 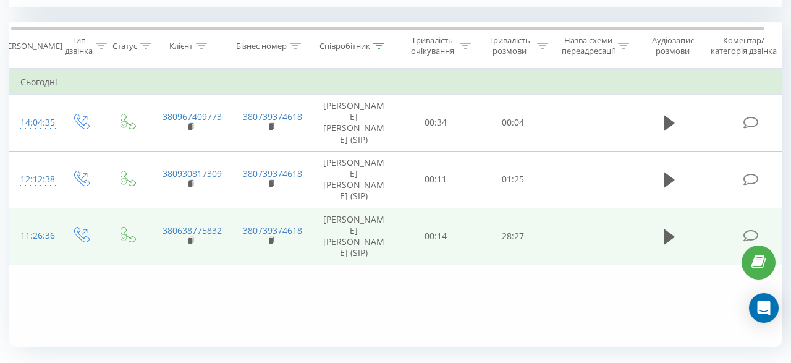 I want to click on a: 380930817309, so click(x=192, y=173).